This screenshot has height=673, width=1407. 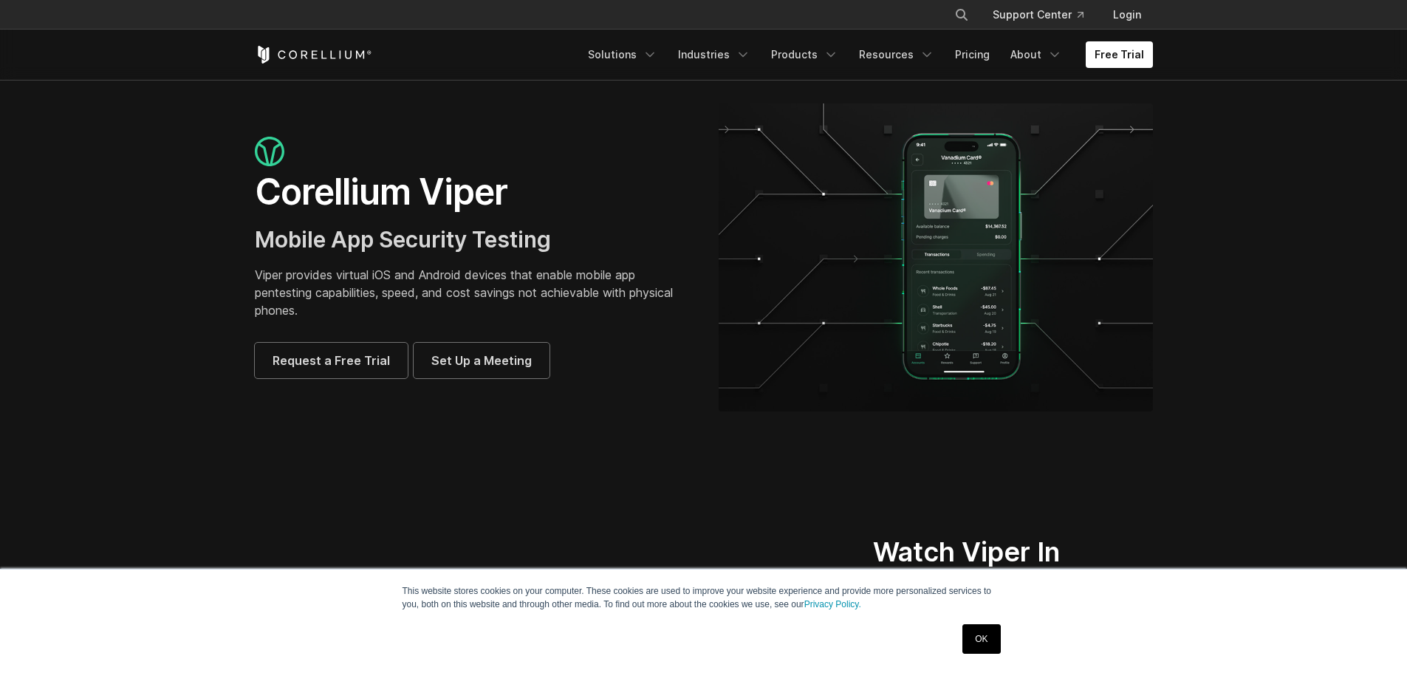 I want to click on a: Solutions, so click(x=622, y=55).